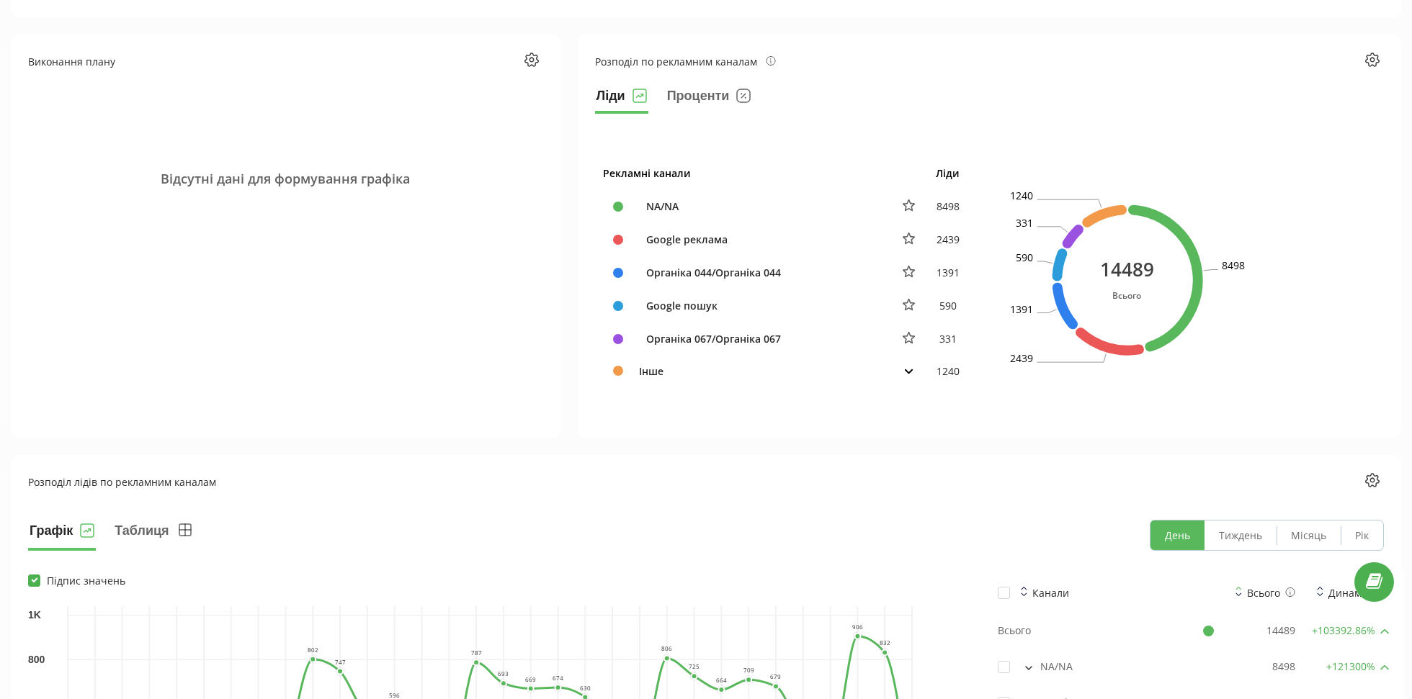  Describe the element at coordinates (761, 239) in the screenshot. I see `div: Google реклама` at that location.